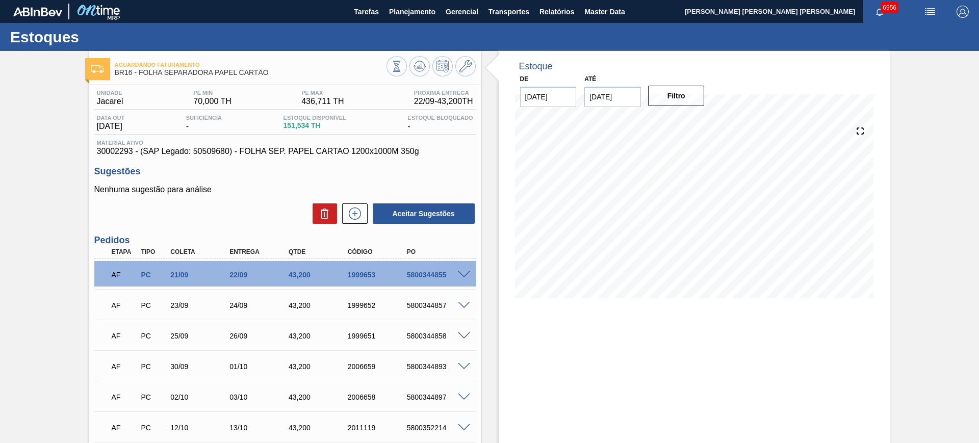 The image size is (979, 443). What do you see at coordinates (437, 428) in the screenshot?
I see `div: 5800352214` at bounding box center [437, 428].